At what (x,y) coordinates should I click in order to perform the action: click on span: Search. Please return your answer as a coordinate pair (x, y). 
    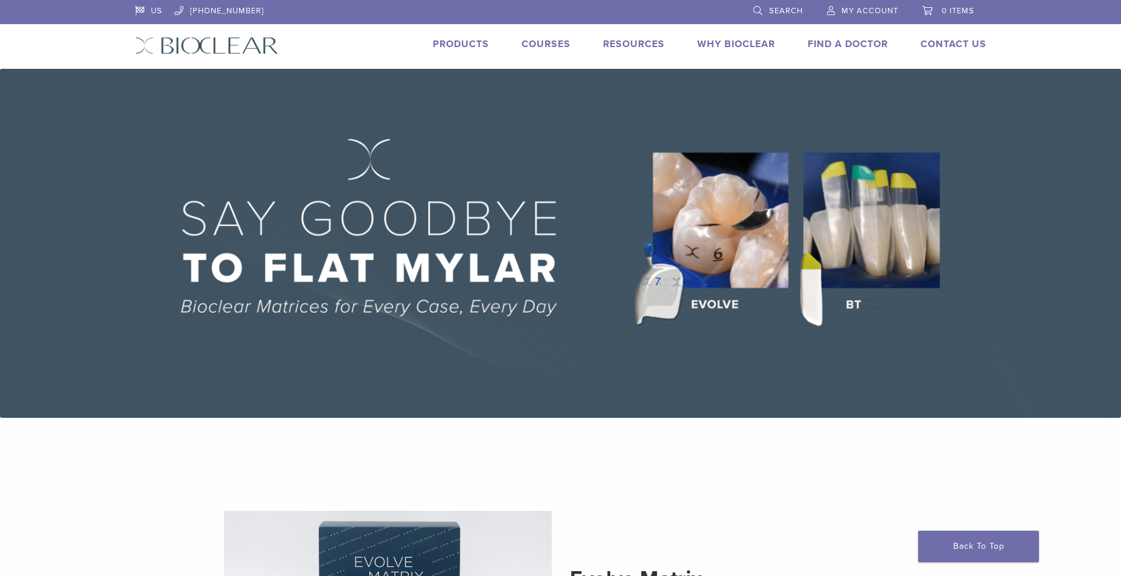
    Looking at the image, I should click on (786, 11).